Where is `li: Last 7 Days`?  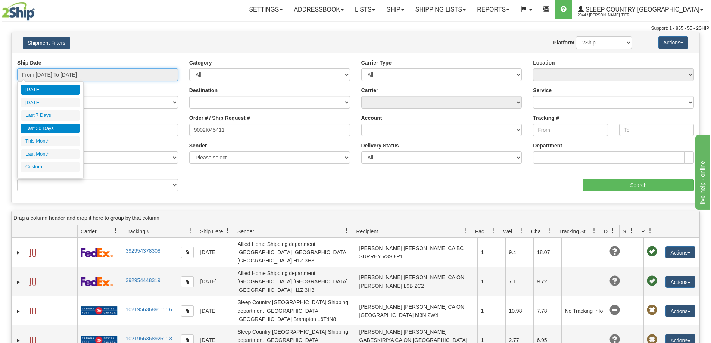 li: Last 7 Days is located at coordinates (50, 115).